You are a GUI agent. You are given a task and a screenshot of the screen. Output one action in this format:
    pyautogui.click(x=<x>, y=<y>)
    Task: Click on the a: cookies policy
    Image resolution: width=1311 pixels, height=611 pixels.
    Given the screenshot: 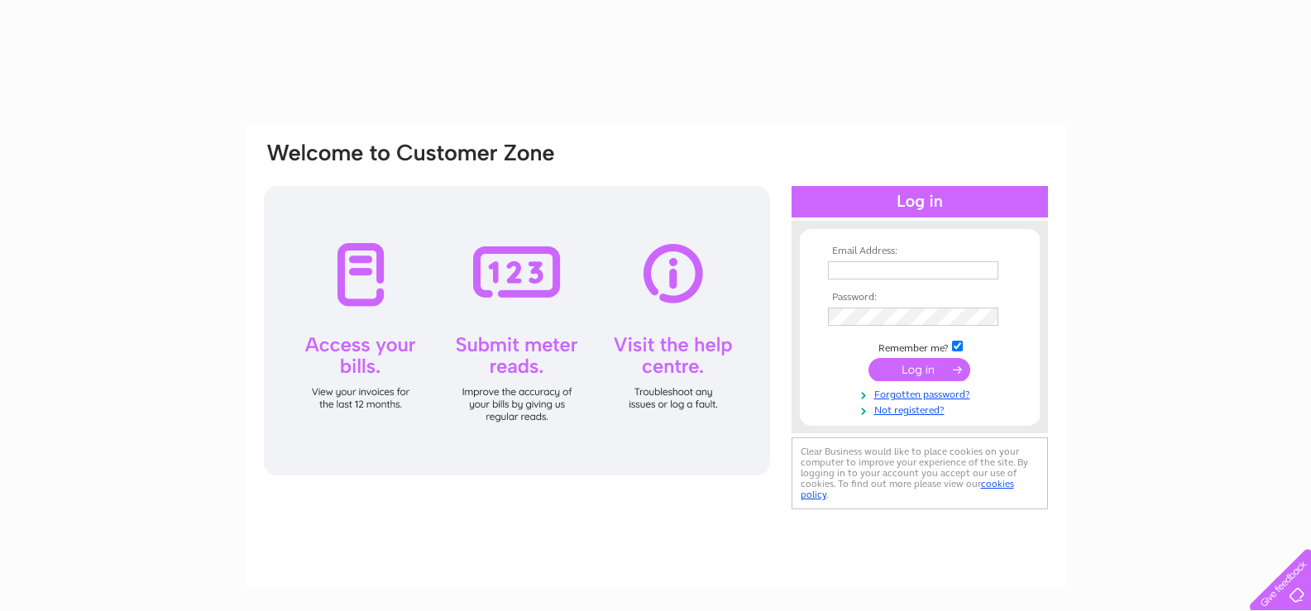 What is the action you would take?
    pyautogui.click(x=907, y=489)
    